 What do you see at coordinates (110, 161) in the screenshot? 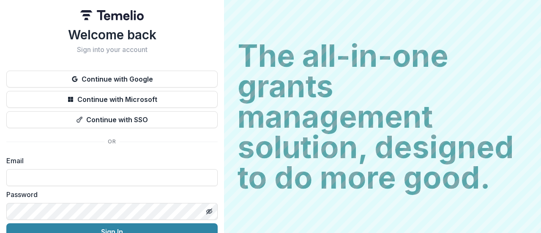
I see `label: Email` at bounding box center [110, 161].